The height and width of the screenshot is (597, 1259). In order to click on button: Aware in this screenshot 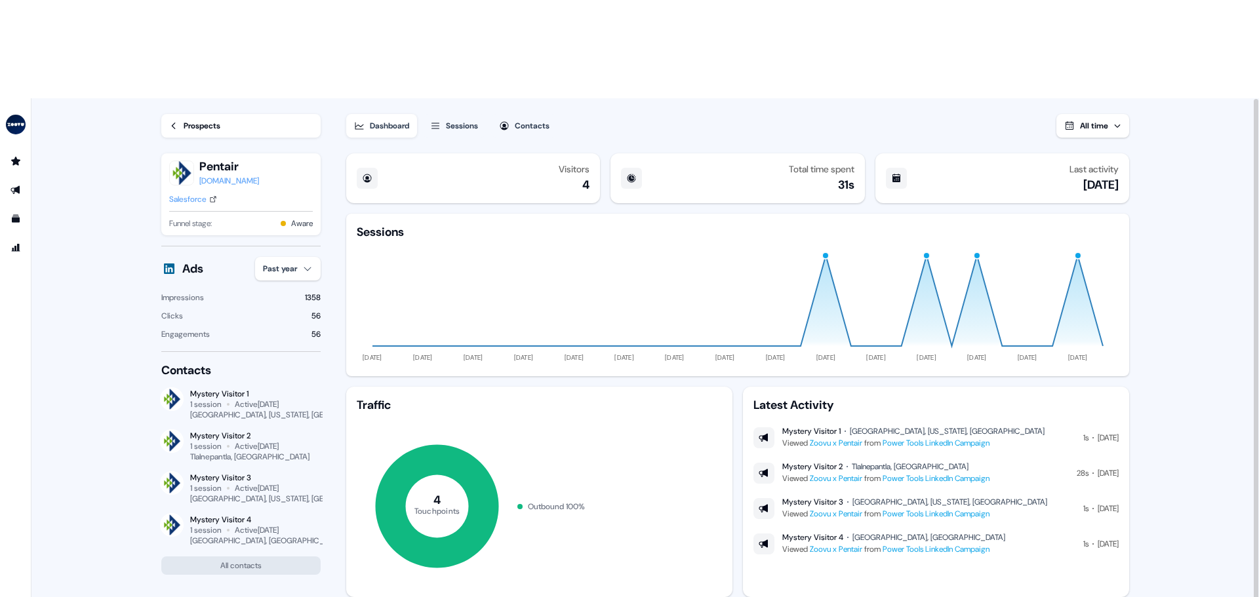, I will do `click(302, 224)`.